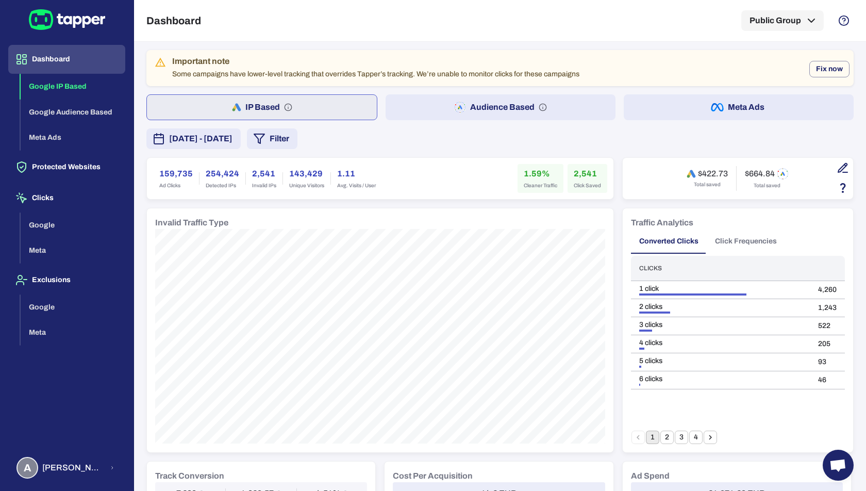 This screenshot has height=491, width=866. I want to click on button: Dashboard, so click(66, 59).